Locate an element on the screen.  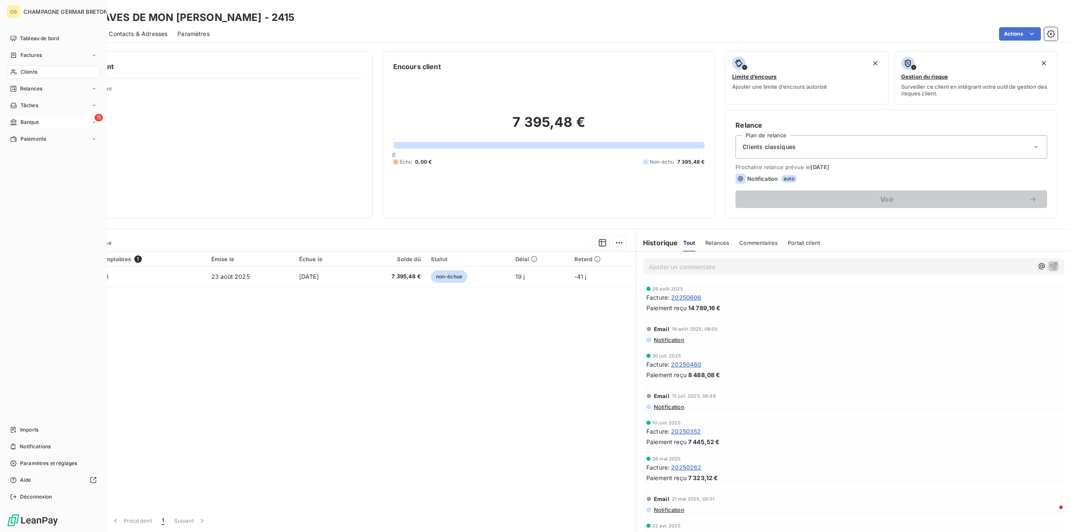
div: Statut is located at coordinates (468, 259).